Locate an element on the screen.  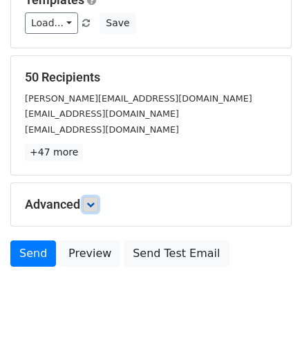
a: Send Test Email is located at coordinates (176, 254).